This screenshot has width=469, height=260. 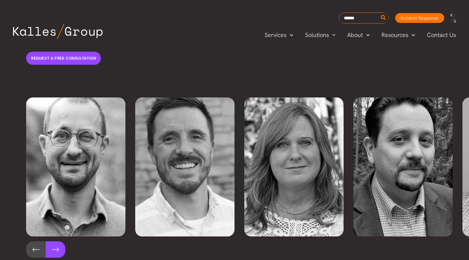 I want to click on span: Solutions, so click(x=317, y=35).